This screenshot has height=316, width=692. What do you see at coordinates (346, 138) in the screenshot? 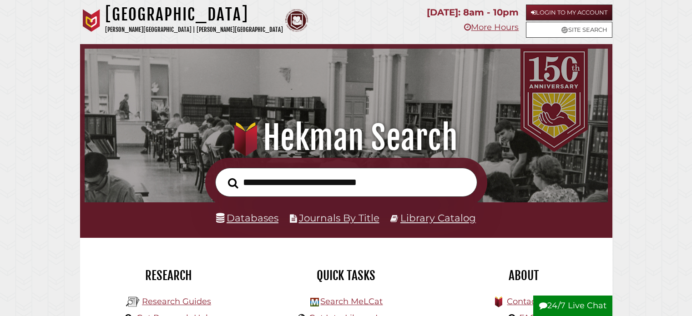
I see `h1: Hekman Search` at bounding box center [346, 138].